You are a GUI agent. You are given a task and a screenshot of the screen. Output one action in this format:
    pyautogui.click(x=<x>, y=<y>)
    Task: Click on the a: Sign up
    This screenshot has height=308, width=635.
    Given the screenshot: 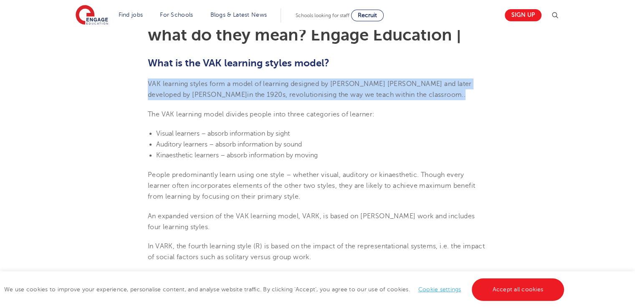 What is the action you would take?
    pyautogui.click(x=523, y=15)
    